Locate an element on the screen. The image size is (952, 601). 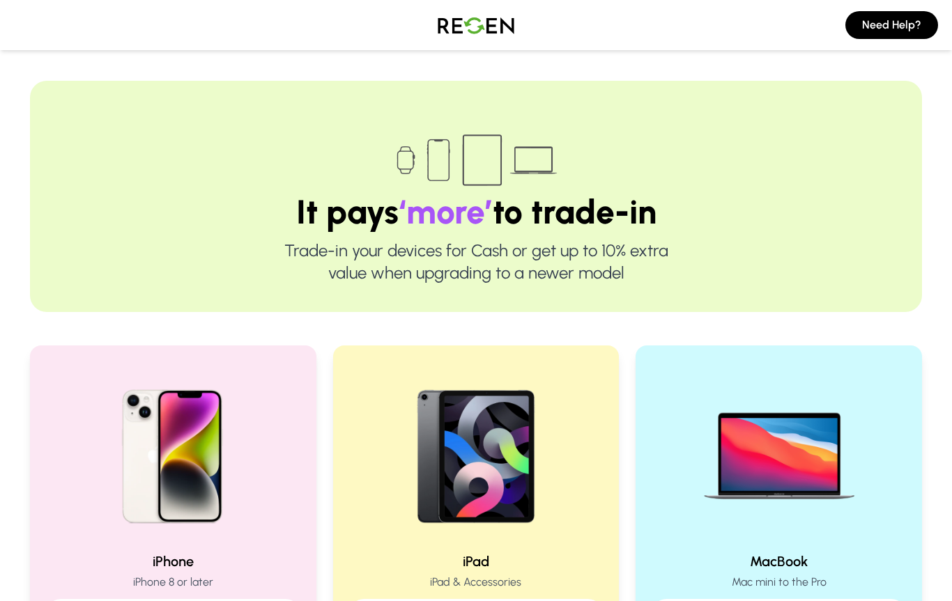
img: Trade-in devices is located at coordinates (476, 160).